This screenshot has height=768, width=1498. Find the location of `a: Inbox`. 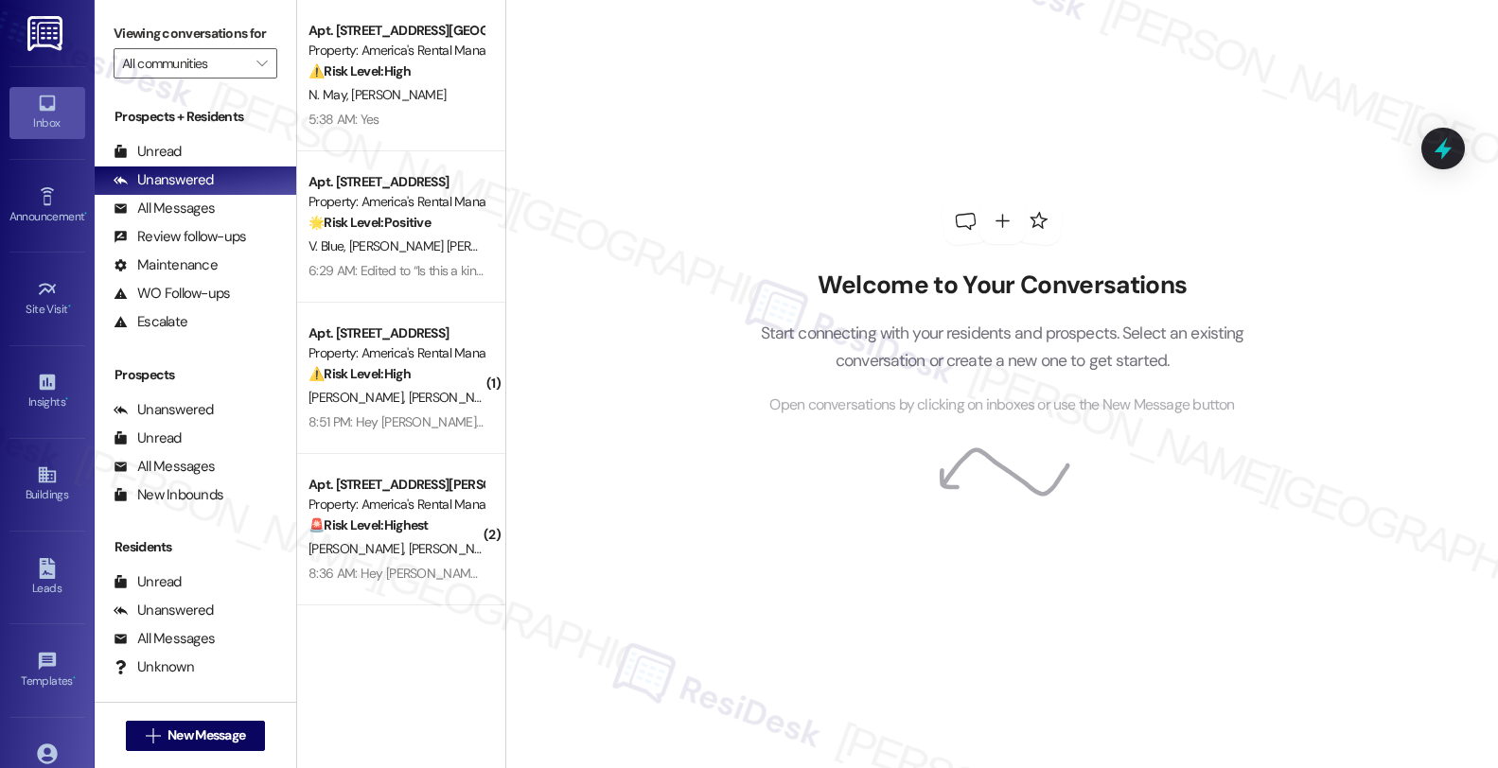

a: Inbox is located at coordinates (47, 113).